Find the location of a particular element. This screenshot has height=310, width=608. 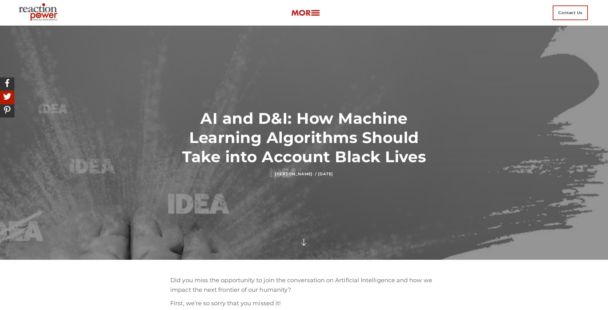

img: Share On Facebook is located at coordinates (7, 83).